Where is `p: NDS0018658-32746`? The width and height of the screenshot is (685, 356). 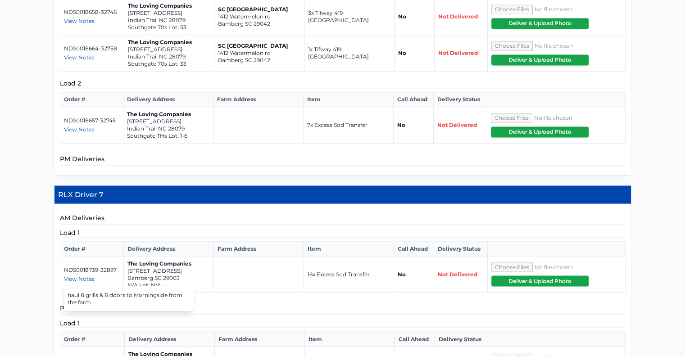 p: NDS0018658-32746 is located at coordinates (92, 12).